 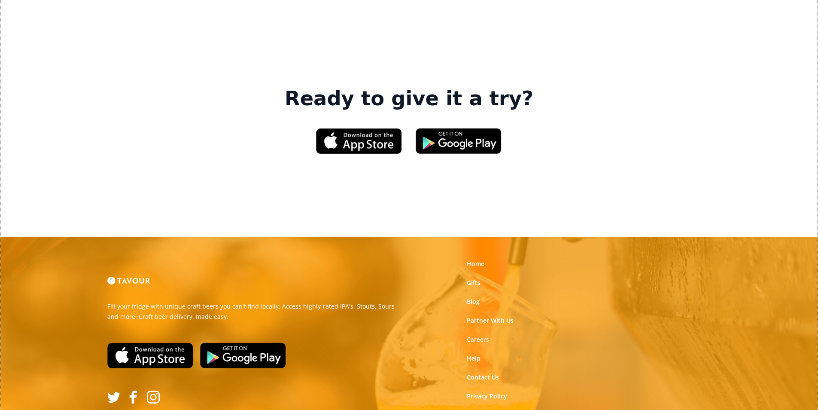 What do you see at coordinates (476, 264) in the screenshot?
I see `a: Home` at bounding box center [476, 264].